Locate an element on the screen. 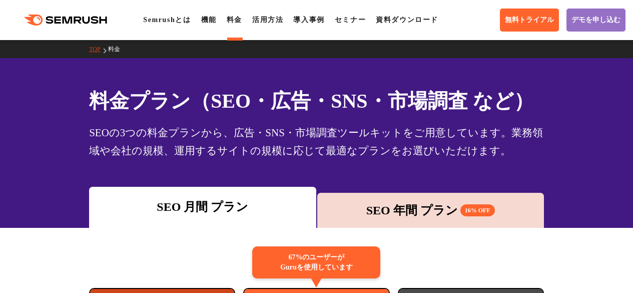  a: セミナー is located at coordinates (350, 20).